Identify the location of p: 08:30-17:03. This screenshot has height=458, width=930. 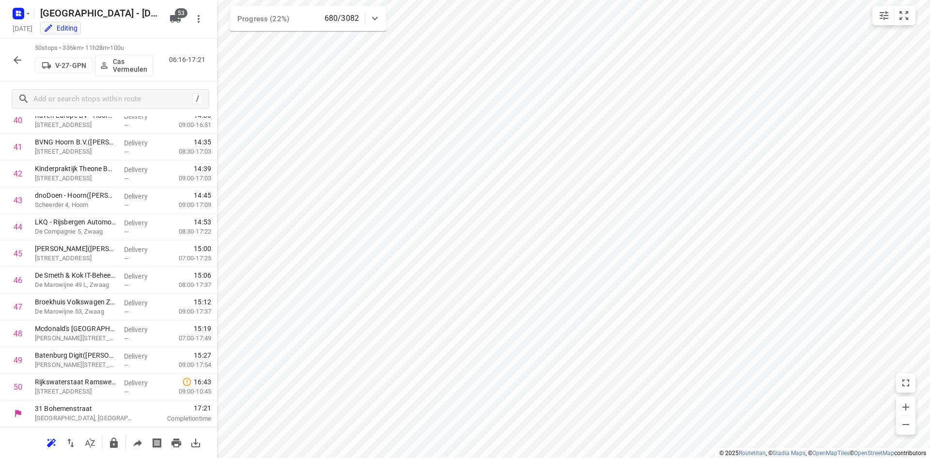
(187, 152).